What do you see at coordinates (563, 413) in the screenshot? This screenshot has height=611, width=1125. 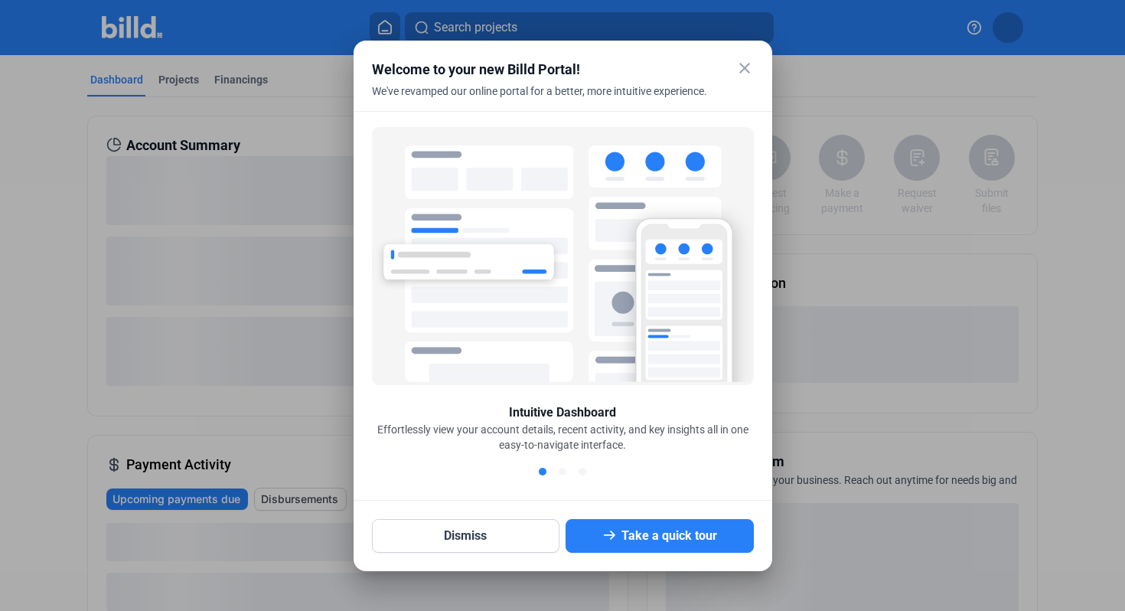 I see `div: Intuitive Dashboard` at bounding box center [563, 413].